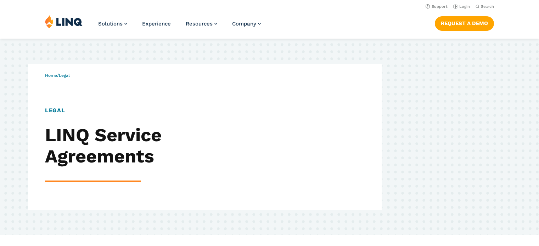  I want to click on h2: LINQ Service Agreements, so click(149, 146).